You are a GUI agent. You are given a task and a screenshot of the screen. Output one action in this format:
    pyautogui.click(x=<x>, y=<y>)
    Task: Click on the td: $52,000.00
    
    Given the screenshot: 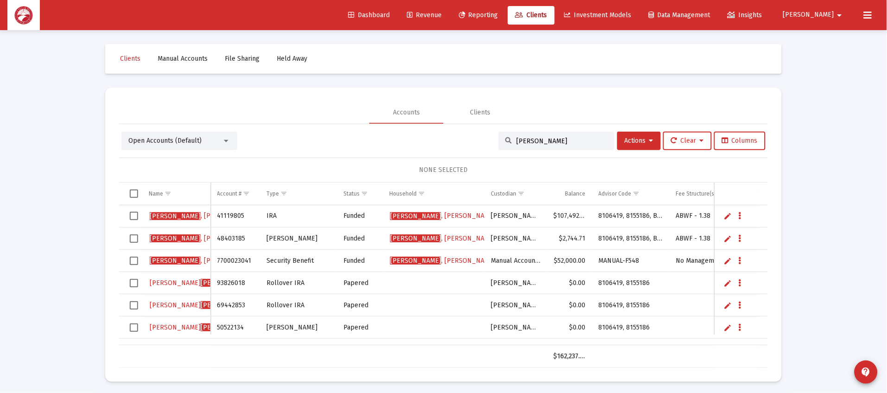 What is the action you would take?
    pyautogui.click(x=570, y=261)
    